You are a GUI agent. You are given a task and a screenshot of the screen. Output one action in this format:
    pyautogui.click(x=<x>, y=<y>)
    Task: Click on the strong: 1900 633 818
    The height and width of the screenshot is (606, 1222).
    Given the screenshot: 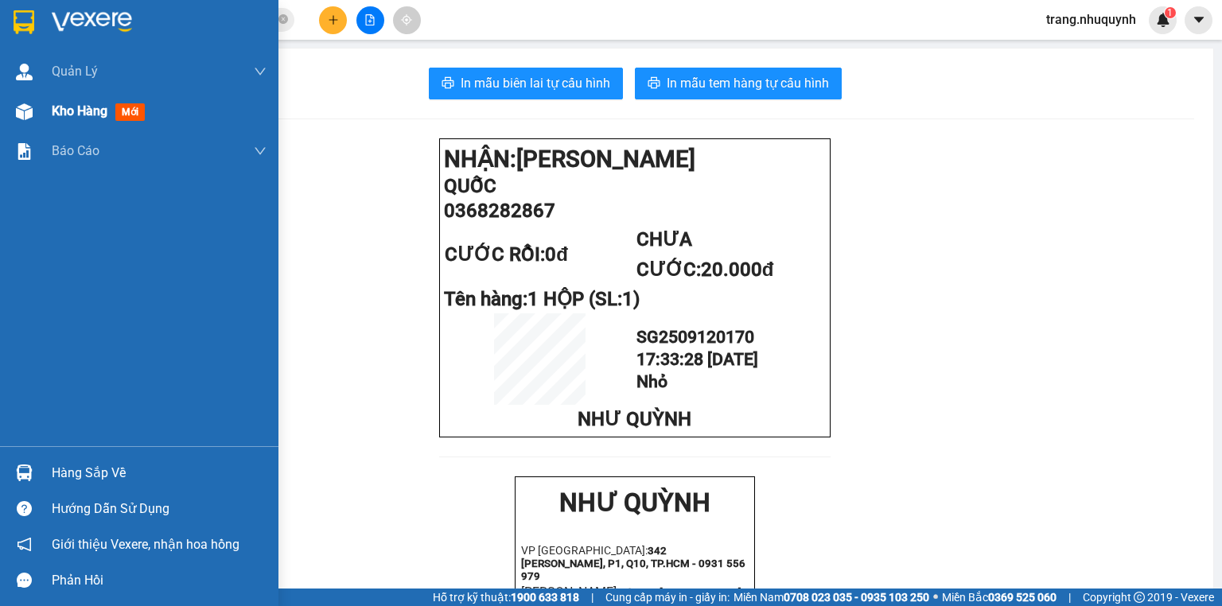 What is the action you would take?
    pyautogui.click(x=545, y=598)
    